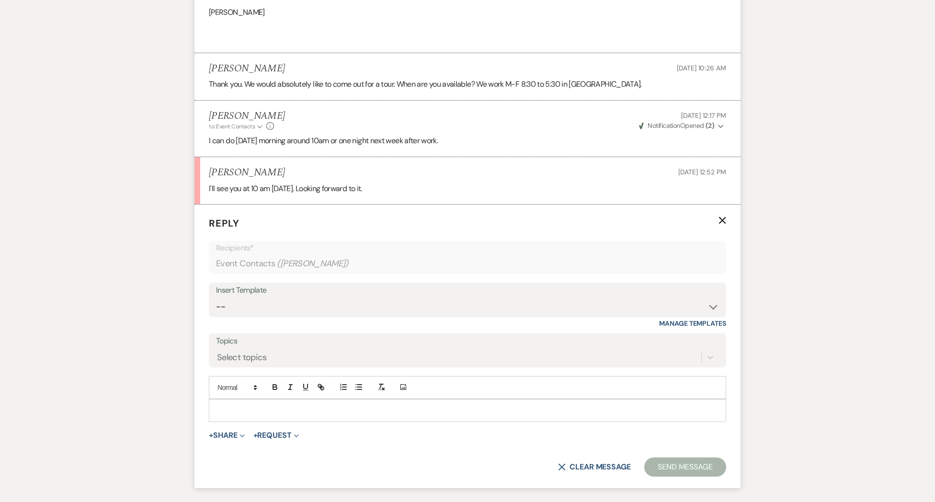  What do you see at coordinates (681, 125) in the screenshot?
I see `button: NotificationOpened (2)` at bounding box center [681, 125].